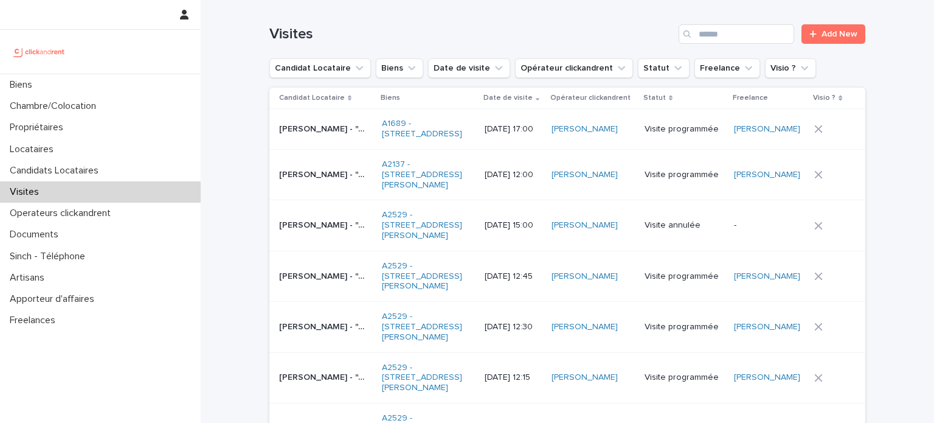  What do you see at coordinates (839, 34) in the screenshot?
I see `span: Add New` at bounding box center [839, 34].